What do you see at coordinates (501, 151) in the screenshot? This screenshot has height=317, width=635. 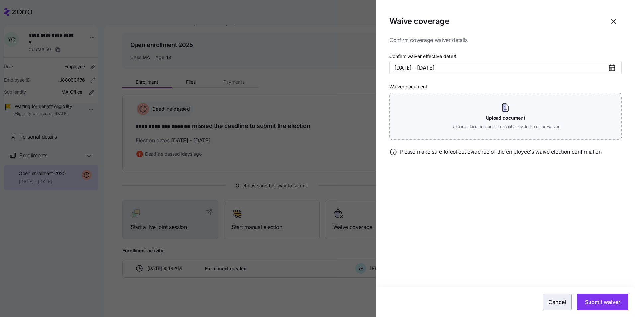 I see `span: Please make sure to collect evidence of the employee's waive election confirmation` at bounding box center [501, 151].